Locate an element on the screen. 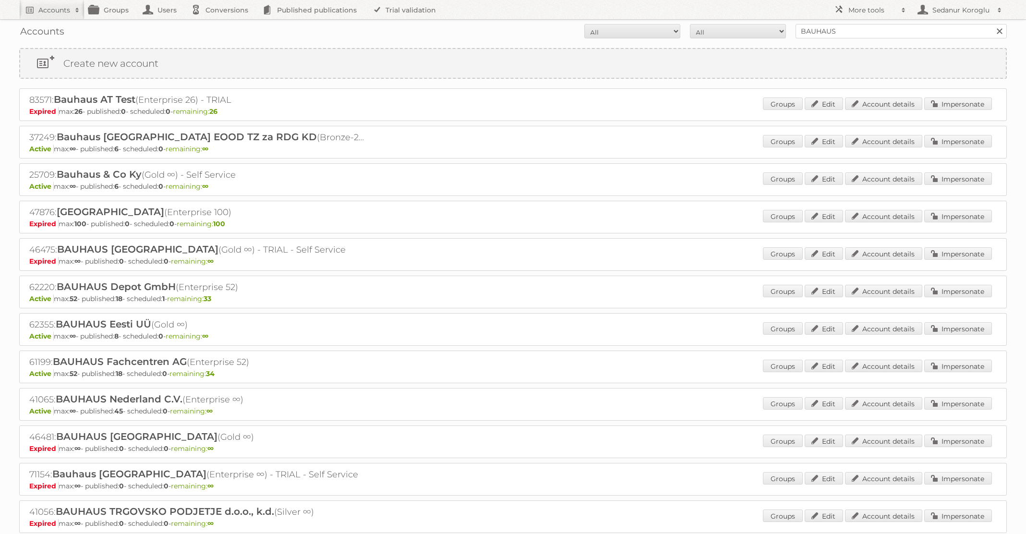  strong: 18 is located at coordinates (119, 373).